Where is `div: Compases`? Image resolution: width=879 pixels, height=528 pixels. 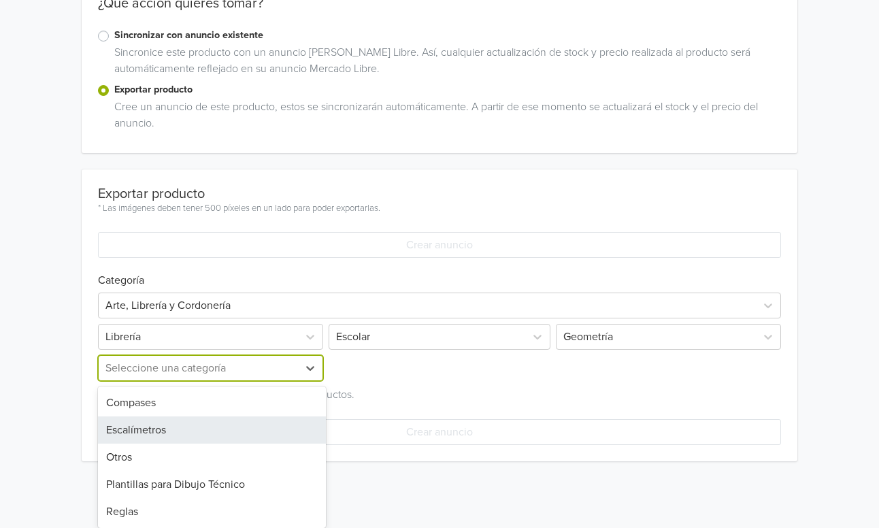 div: Compases is located at coordinates (212, 403).